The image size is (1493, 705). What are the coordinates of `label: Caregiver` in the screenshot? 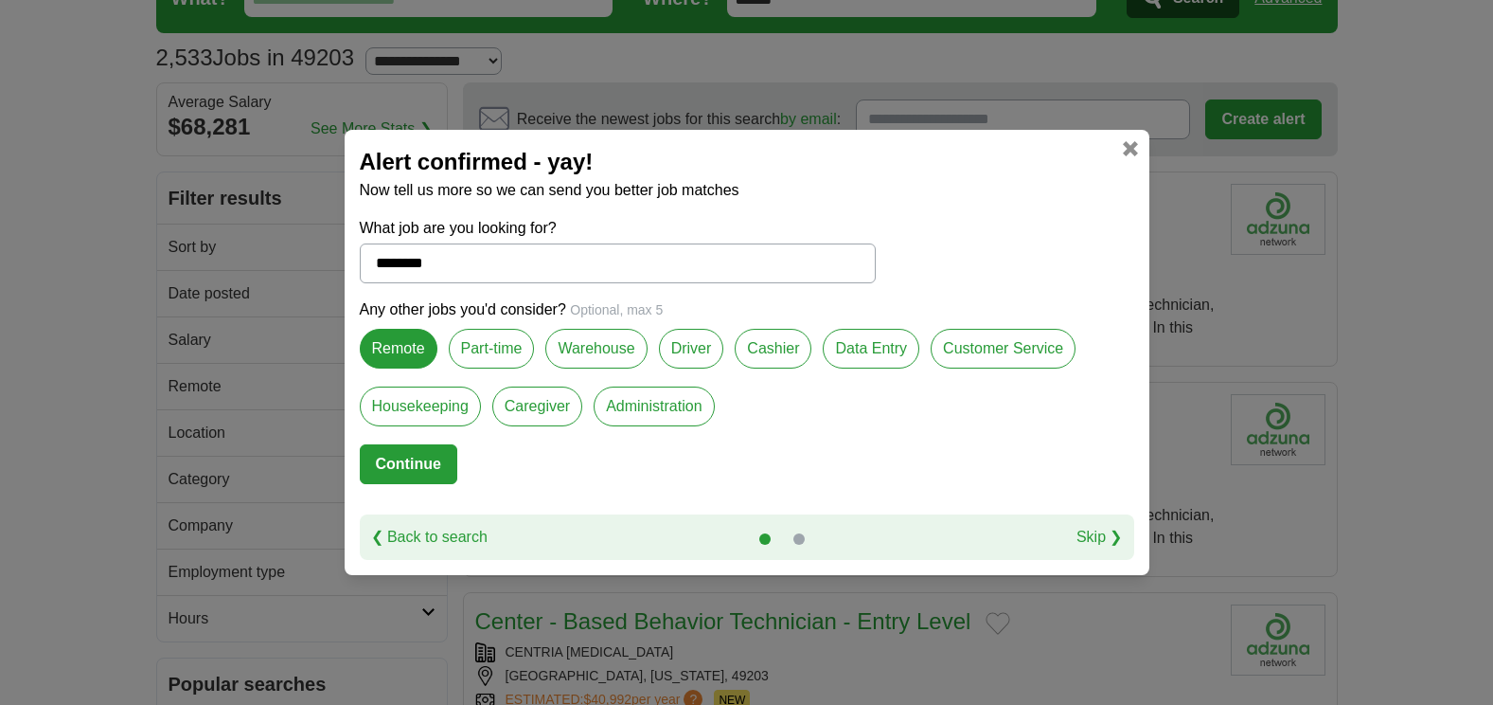 It's located at (537, 406).